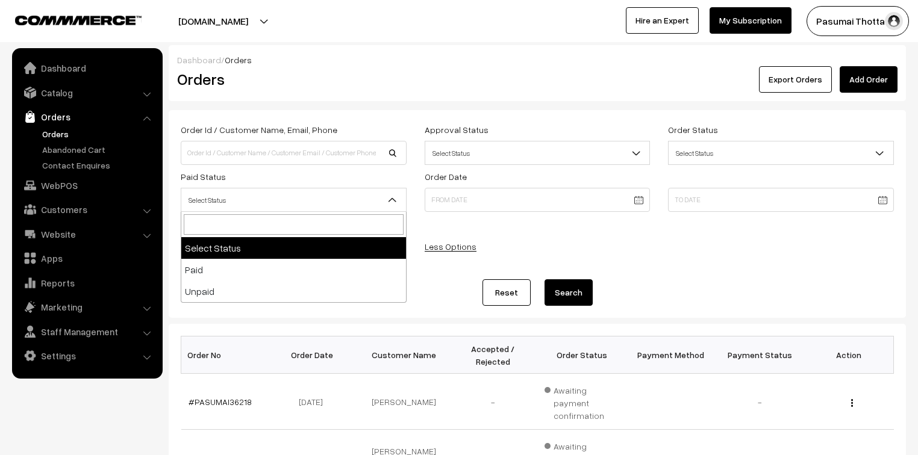 This screenshot has height=455, width=918. Describe the element at coordinates (582, 355) in the screenshot. I see `th: Order Status` at that location.